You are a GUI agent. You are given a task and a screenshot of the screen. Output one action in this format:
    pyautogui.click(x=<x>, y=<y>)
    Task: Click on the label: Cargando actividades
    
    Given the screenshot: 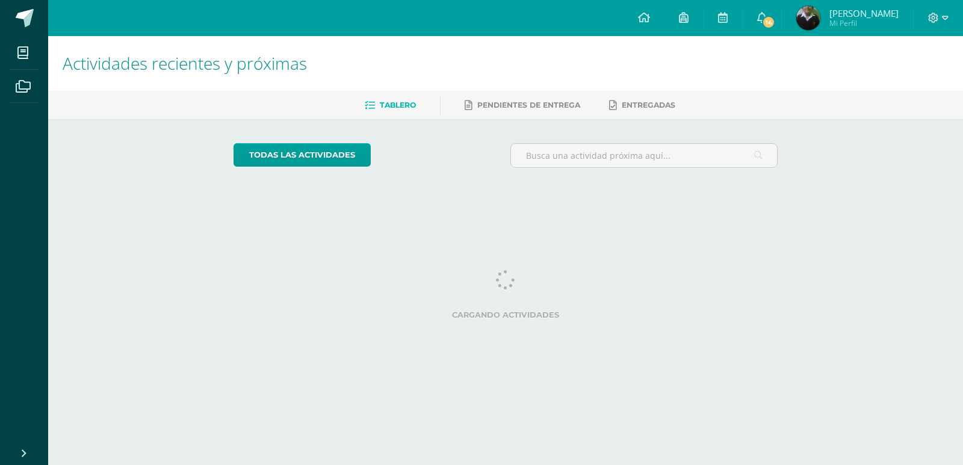 What is the action you would take?
    pyautogui.click(x=505, y=315)
    